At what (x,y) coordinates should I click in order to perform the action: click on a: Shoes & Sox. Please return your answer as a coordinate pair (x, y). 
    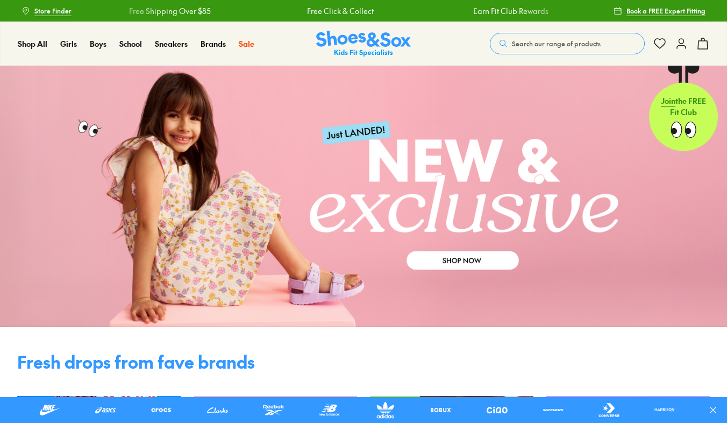
    Looking at the image, I should click on (364, 44).